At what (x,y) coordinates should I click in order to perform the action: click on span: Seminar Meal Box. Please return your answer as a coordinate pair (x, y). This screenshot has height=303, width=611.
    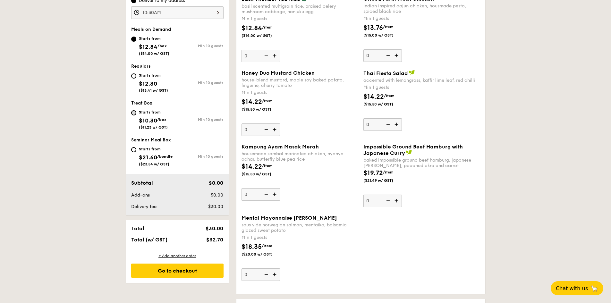
    Looking at the image, I should click on (151, 140).